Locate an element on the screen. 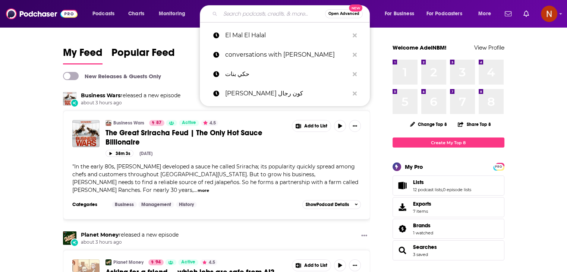 Image resolution: width=567 pixels, height=272 pixels. img: The Great Sriracha Feud | The Only Hot Sauce Billionaire is located at coordinates (86, 133).